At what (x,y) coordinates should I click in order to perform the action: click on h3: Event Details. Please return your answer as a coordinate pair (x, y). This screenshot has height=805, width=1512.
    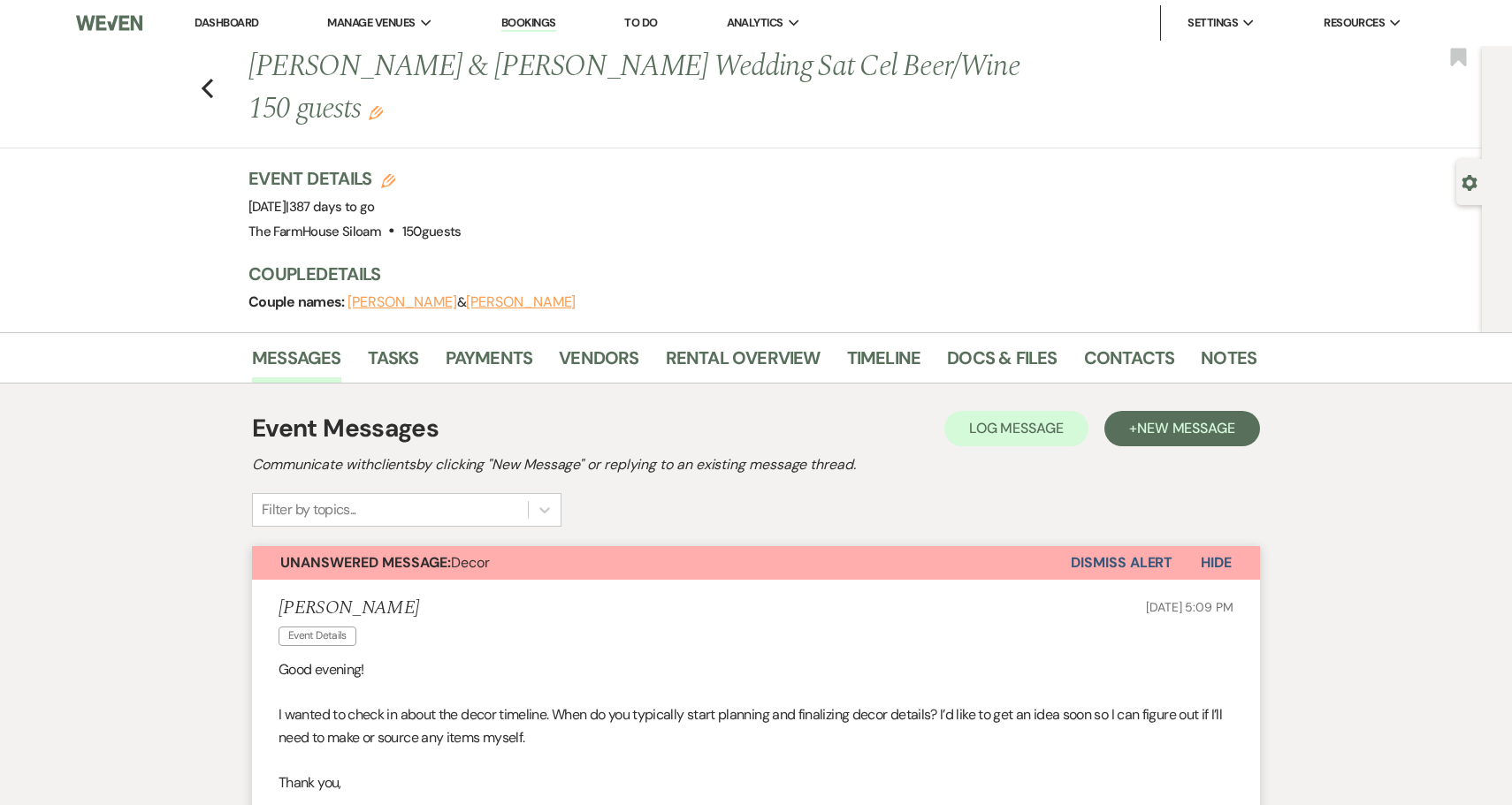
    Looking at the image, I should click on (354, 179).